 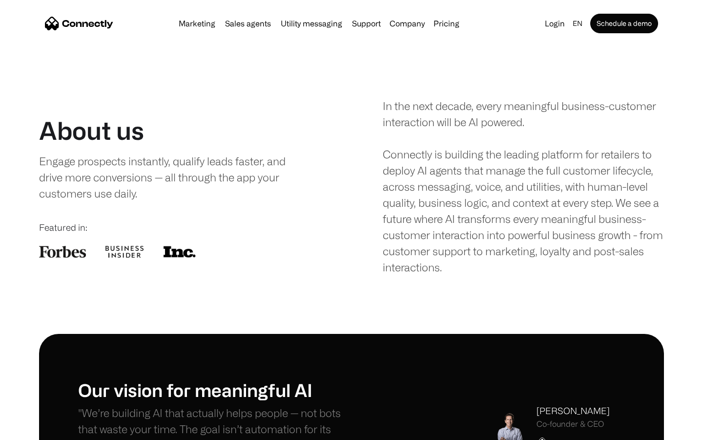 I want to click on a: Schedule a demo, so click(x=624, y=23).